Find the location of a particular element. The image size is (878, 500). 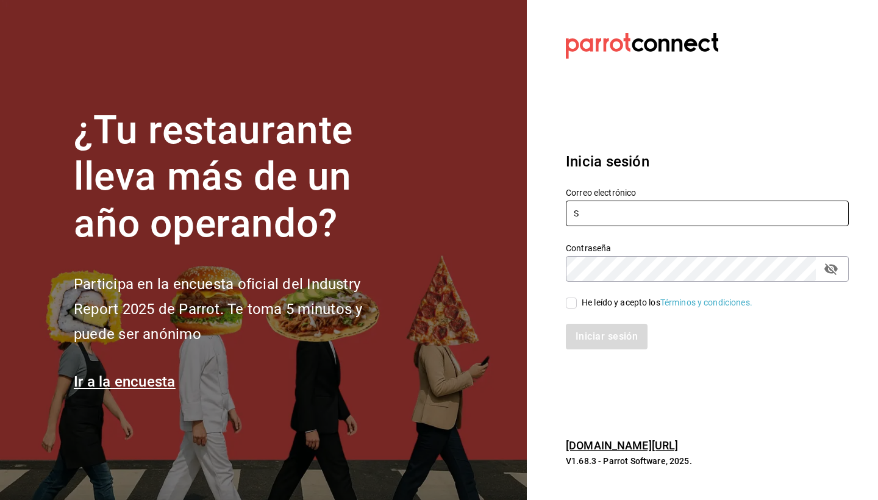

label: Correo electrónico is located at coordinates (707, 192).